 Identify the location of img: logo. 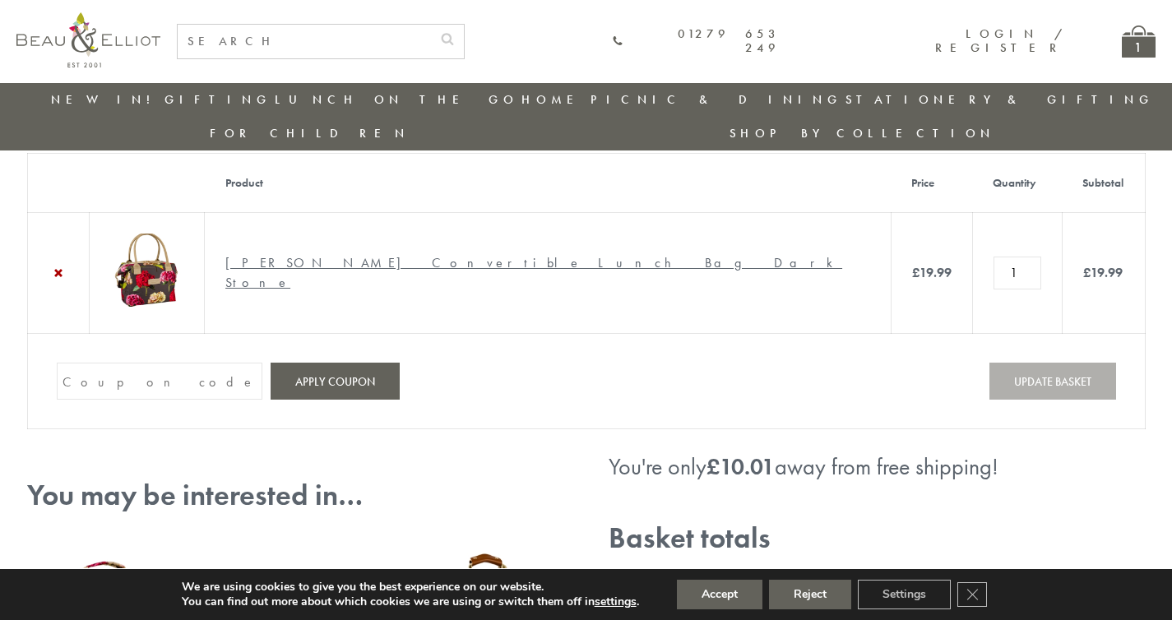
(88, 39).